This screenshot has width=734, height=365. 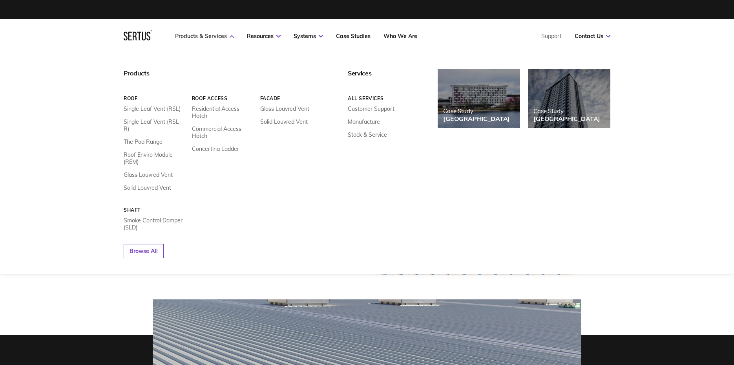 What do you see at coordinates (364, 122) in the screenshot?
I see `a: Manufacture` at bounding box center [364, 122].